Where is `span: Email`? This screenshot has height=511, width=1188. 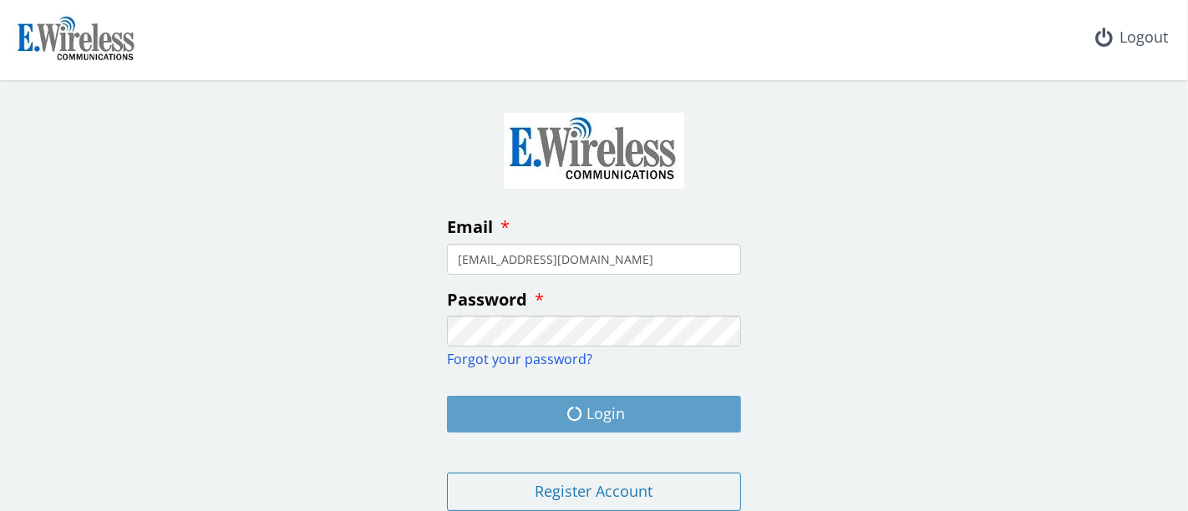
span: Email is located at coordinates (469, 226).